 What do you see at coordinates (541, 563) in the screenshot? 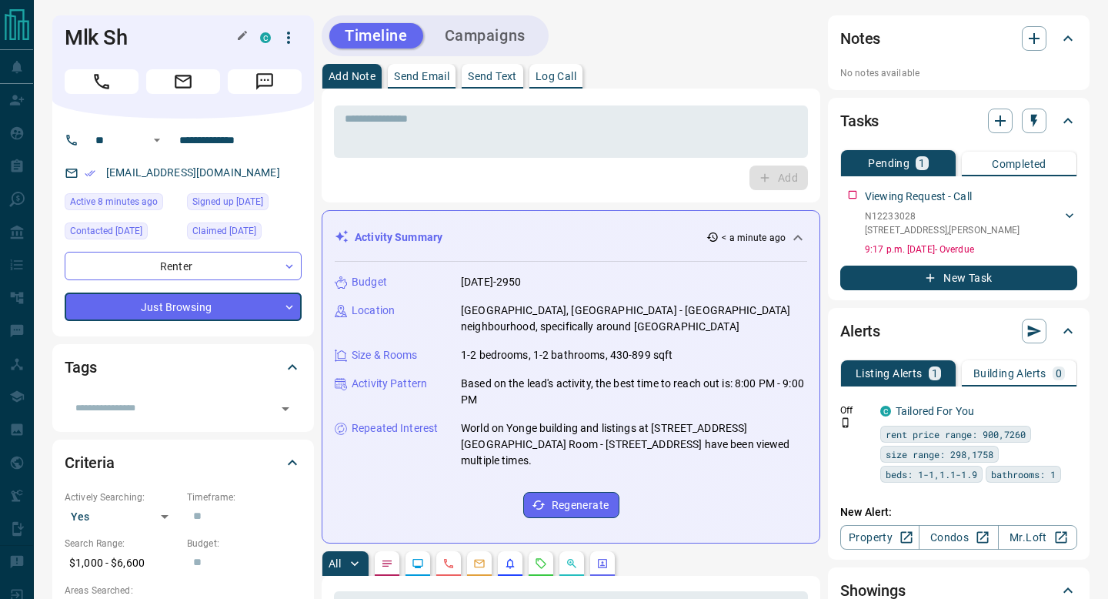
I see `svg: Requests` at bounding box center [541, 563].